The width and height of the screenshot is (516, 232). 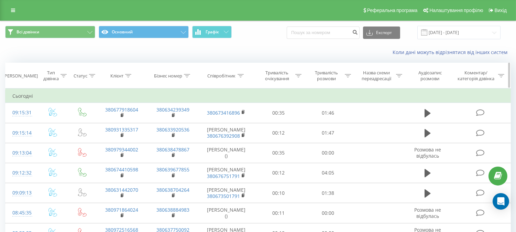 What do you see at coordinates (476, 76) in the screenshot?
I see `div: Коментар/категорія дзвінка` at bounding box center [476, 76].